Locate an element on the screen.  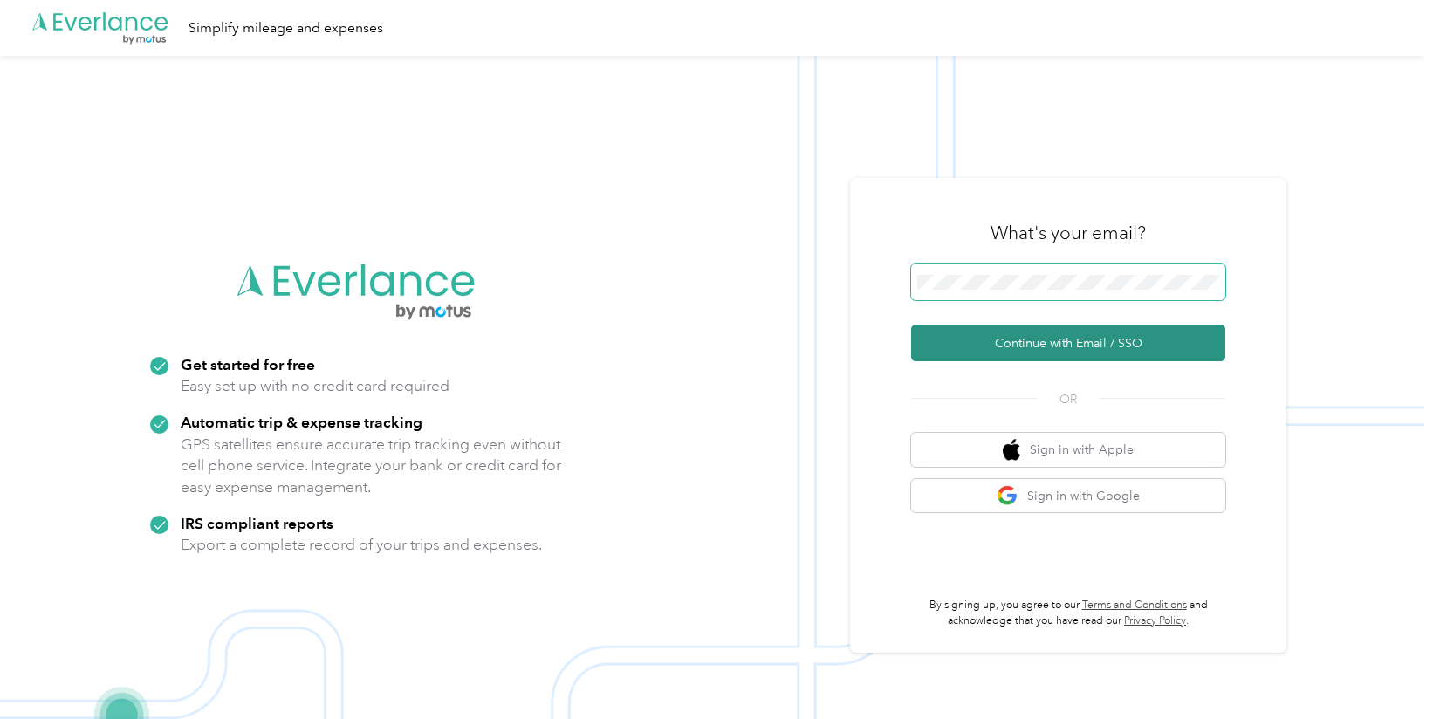
h3: What's your email? is located at coordinates (1069, 233).